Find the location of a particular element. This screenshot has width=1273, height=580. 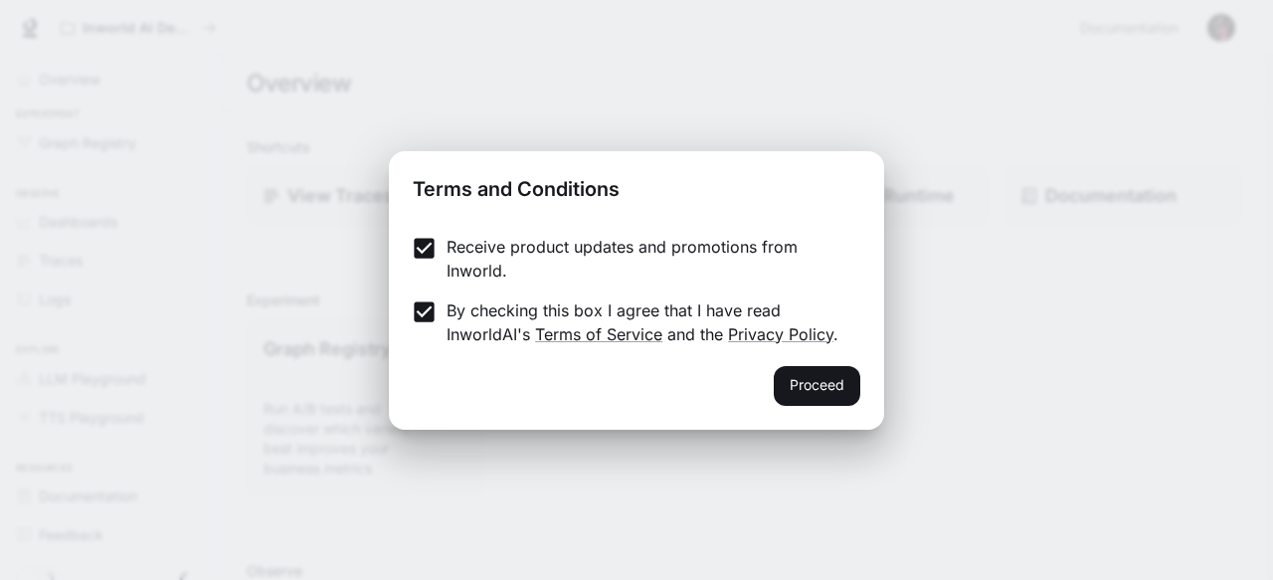

a: Privacy Policy is located at coordinates (781, 334).